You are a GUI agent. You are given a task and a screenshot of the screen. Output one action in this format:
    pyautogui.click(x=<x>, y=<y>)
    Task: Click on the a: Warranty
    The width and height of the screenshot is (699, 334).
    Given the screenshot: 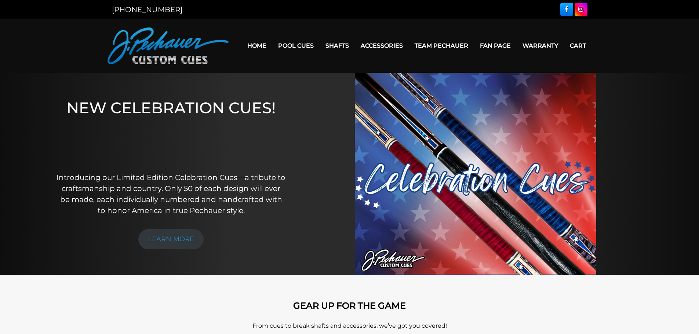 What is the action you would take?
    pyautogui.click(x=540, y=45)
    